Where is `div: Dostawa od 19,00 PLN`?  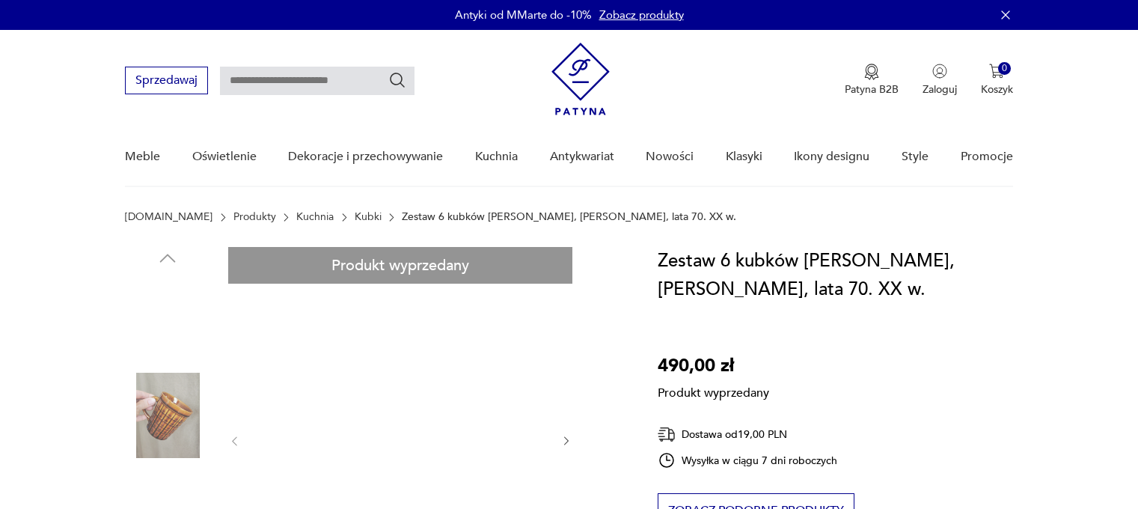
div: Dostawa od 19,00 PLN is located at coordinates (747, 434).